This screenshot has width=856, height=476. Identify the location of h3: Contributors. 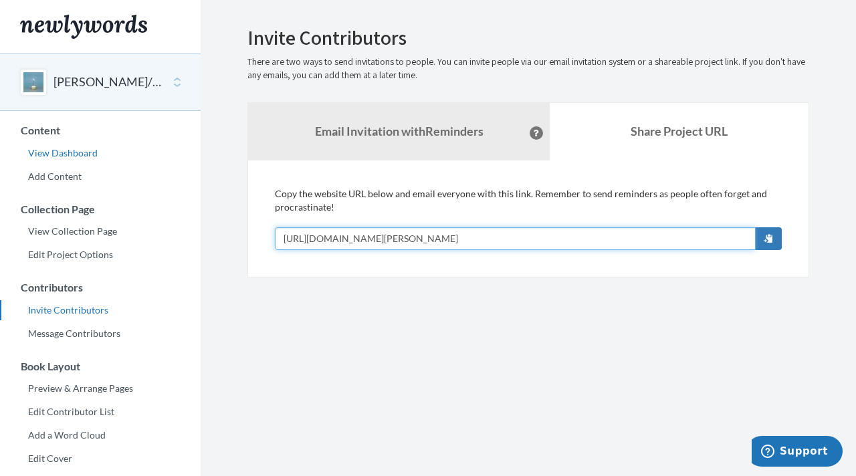
(100, 288).